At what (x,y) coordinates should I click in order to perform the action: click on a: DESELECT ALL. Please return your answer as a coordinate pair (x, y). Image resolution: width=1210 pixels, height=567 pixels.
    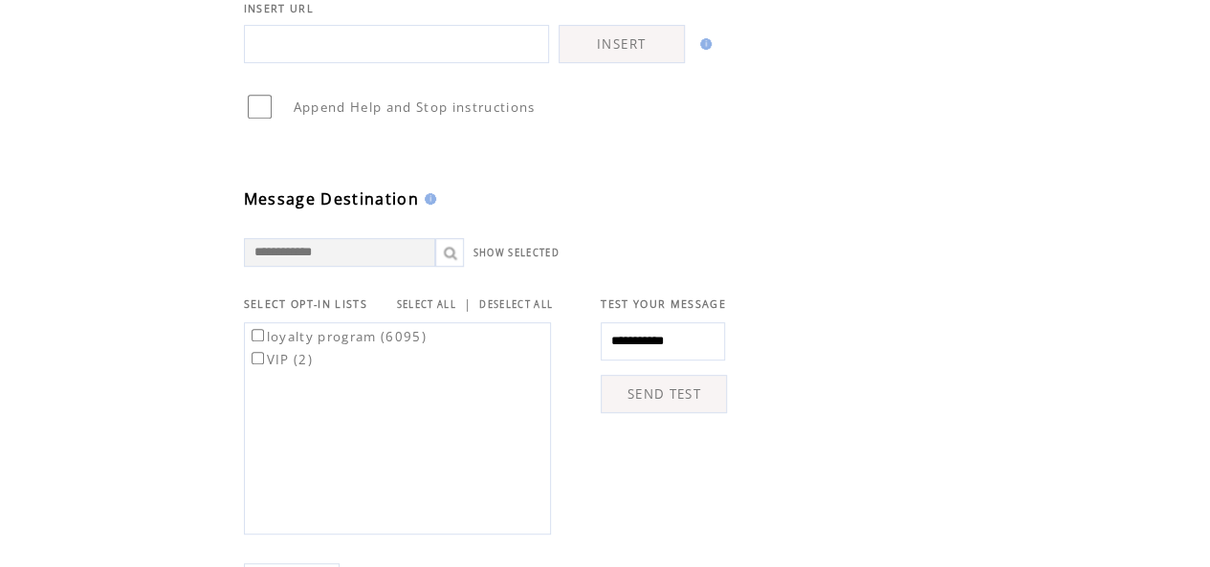
    Looking at the image, I should click on (516, 304).